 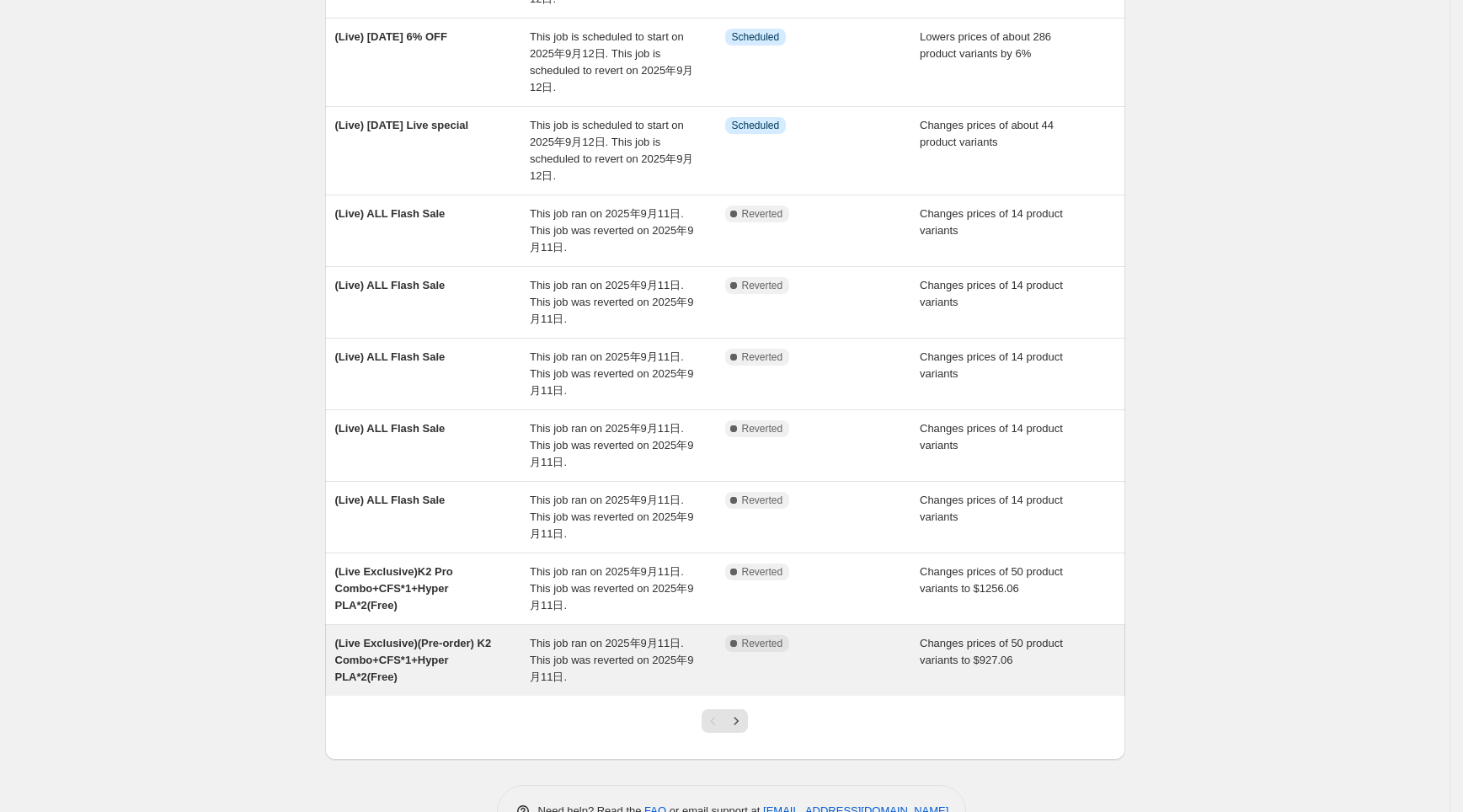 What do you see at coordinates (992, 579) in the screenshot?
I see `span: Changes prices of 50 product variants to $1256.06` at bounding box center [992, 579].